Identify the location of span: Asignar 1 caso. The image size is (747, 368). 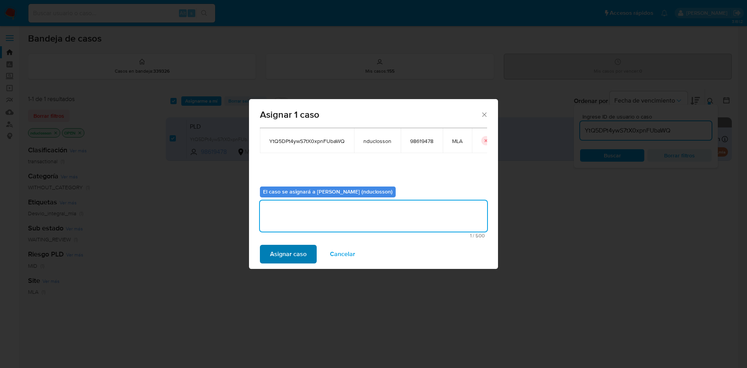
(370, 115).